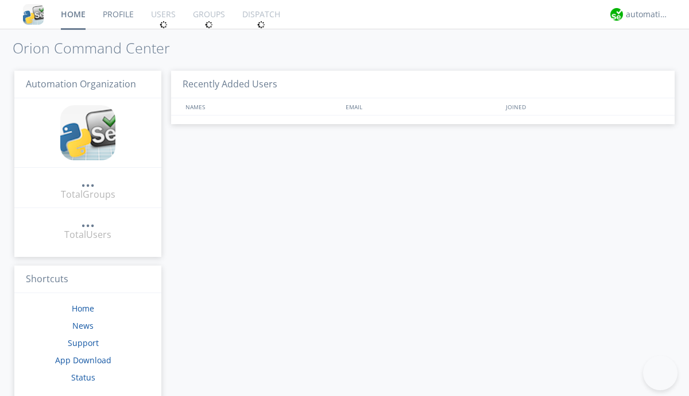 This screenshot has height=396, width=689. What do you see at coordinates (617, 14) in the screenshot?
I see `img: d2d01cd9b4174d08988066c6d424eccd` at bounding box center [617, 14].